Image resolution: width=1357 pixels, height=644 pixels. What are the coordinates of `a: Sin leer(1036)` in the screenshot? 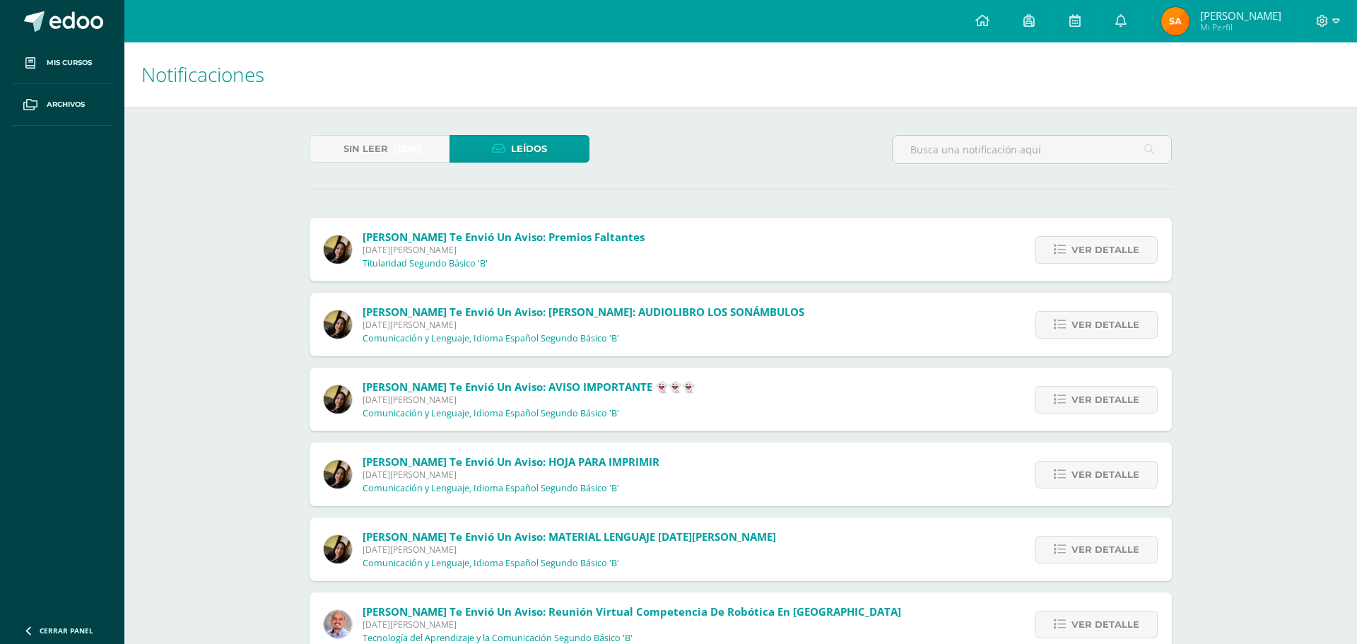 It's located at (380, 148).